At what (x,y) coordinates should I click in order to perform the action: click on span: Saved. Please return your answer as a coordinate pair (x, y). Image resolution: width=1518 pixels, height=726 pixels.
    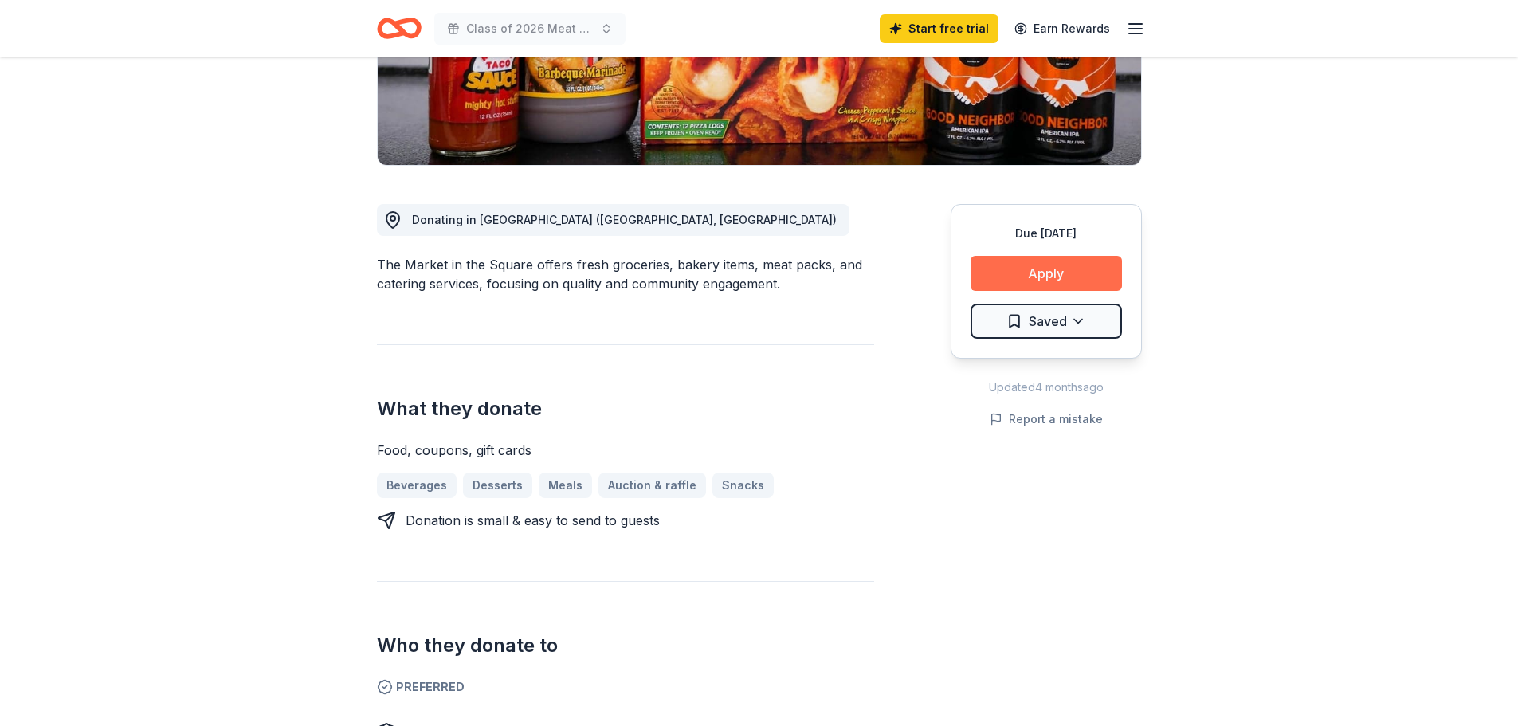
    Looking at the image, I should click on (1048, 321).